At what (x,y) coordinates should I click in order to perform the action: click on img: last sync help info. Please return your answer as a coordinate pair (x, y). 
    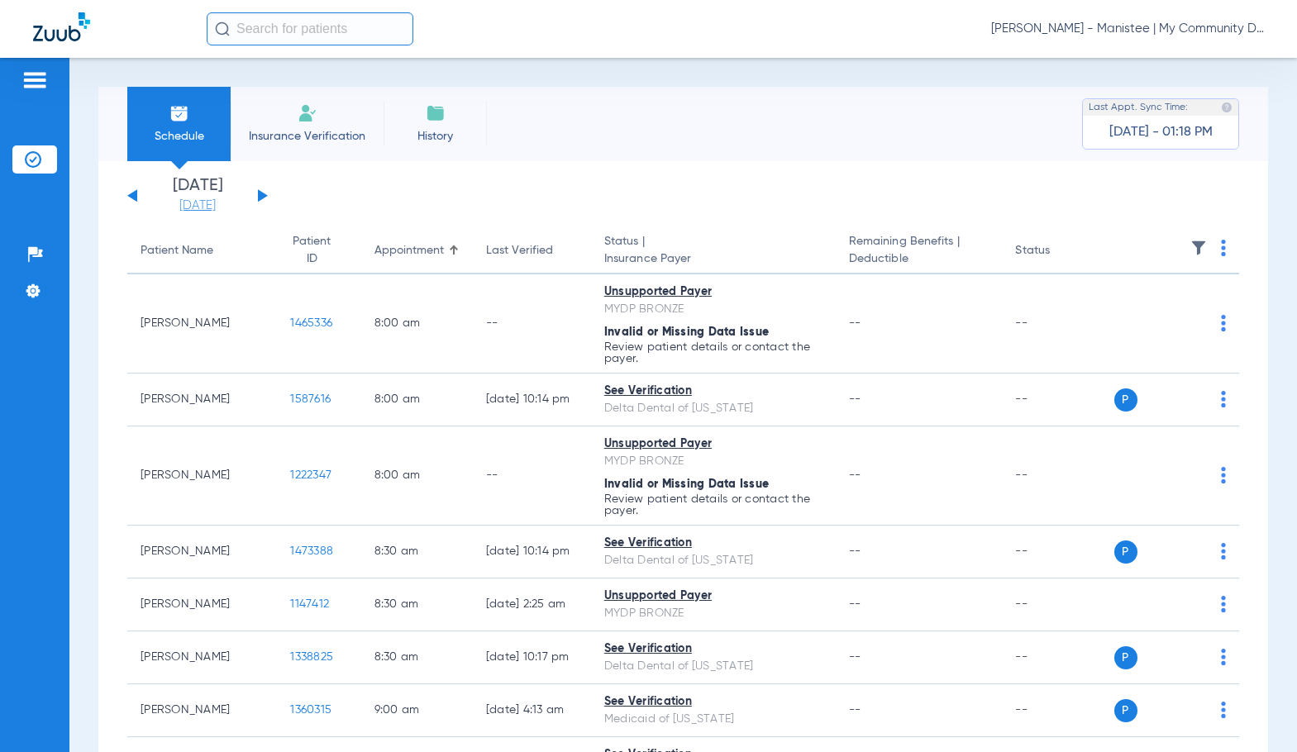
    Looking at the image, I should click on (1227, 107).